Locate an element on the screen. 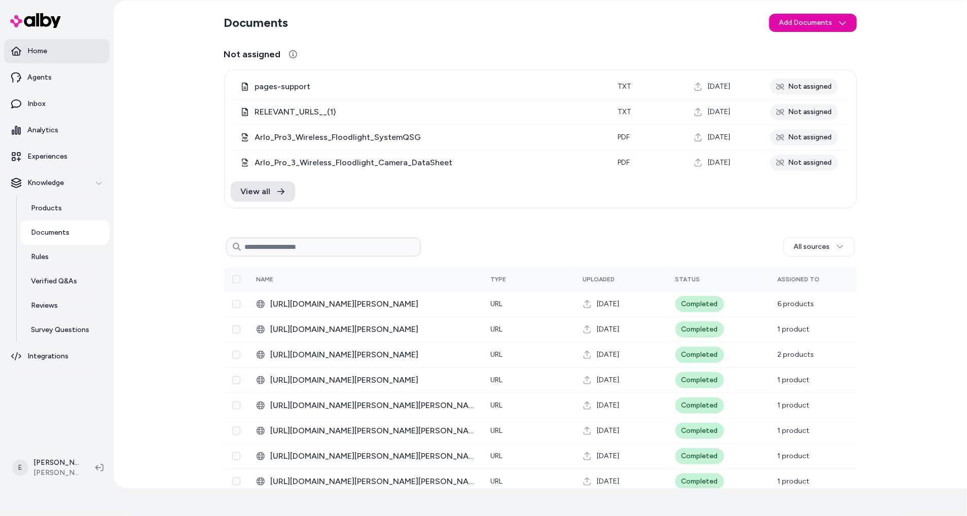 The width and height of the screenshot is (967, 516). div: Doorbells.html is located at coordinates (366, 330).